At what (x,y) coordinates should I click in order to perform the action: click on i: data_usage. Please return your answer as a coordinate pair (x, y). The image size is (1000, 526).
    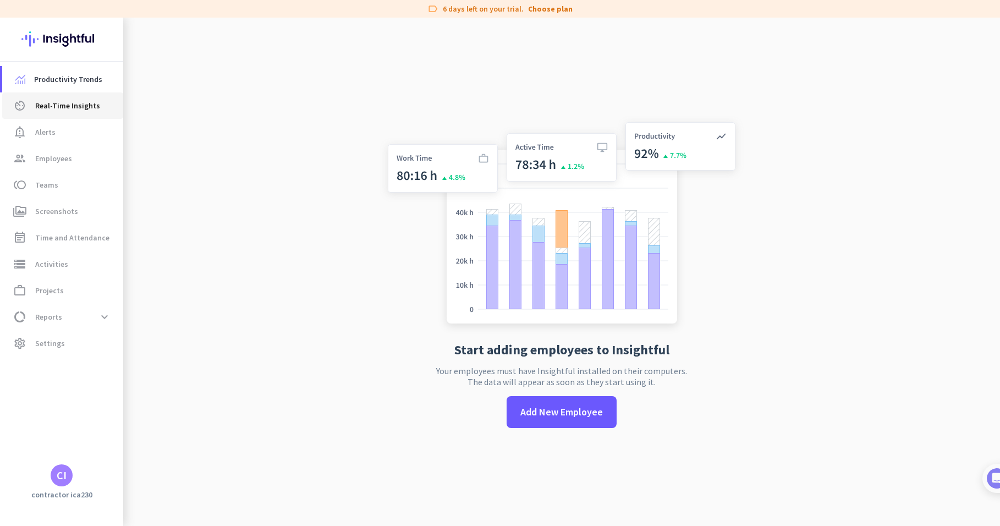
    Looking at the image, I should click on (20, 317).